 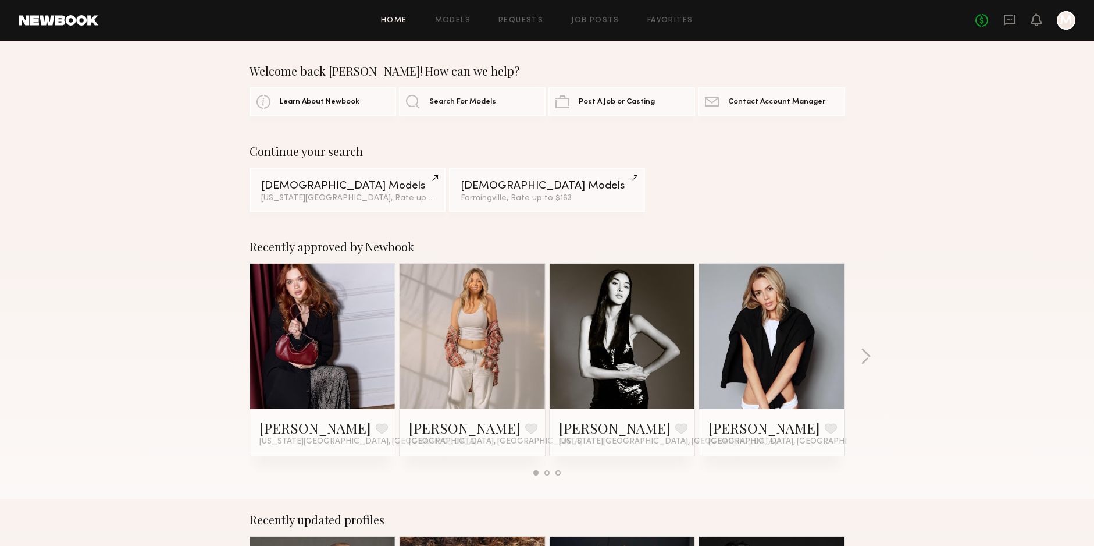 What do you see at coordinates (547, 247) in the screenshot?
I see `div: Recently approved by Newbook` at bounding box center [547, 247].